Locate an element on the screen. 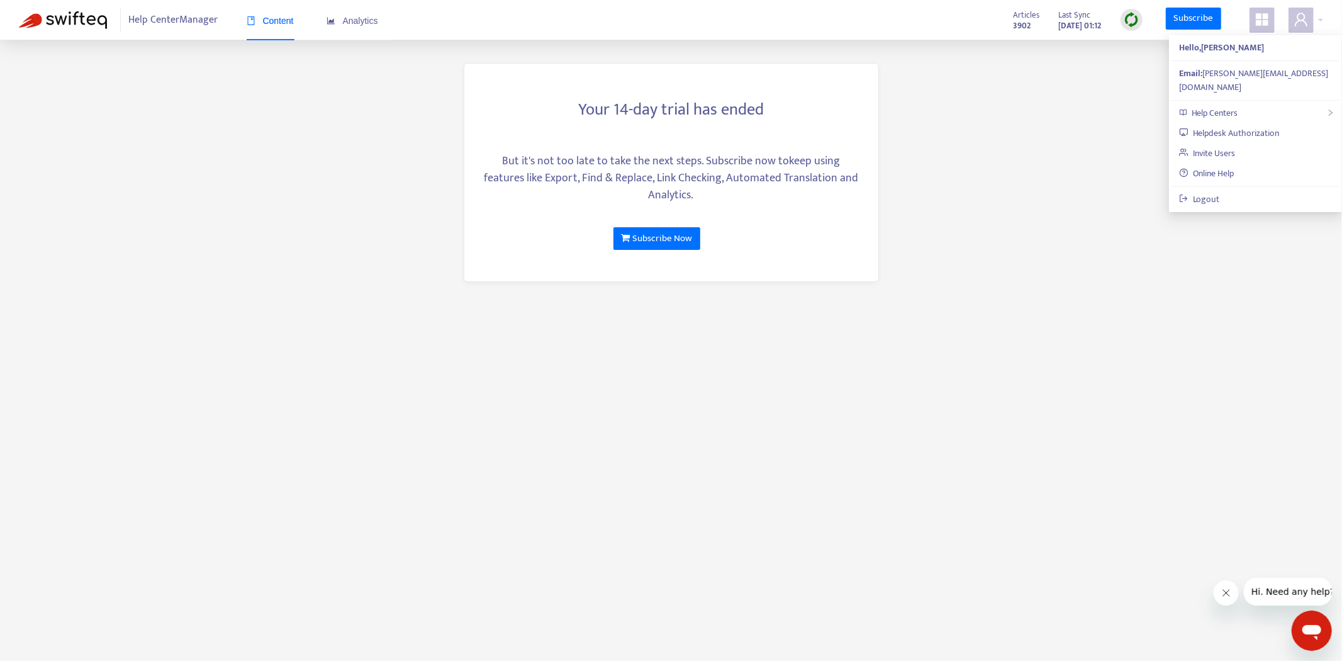  h3: Your 14-day trial has ended is located at coordinates (672, 110).